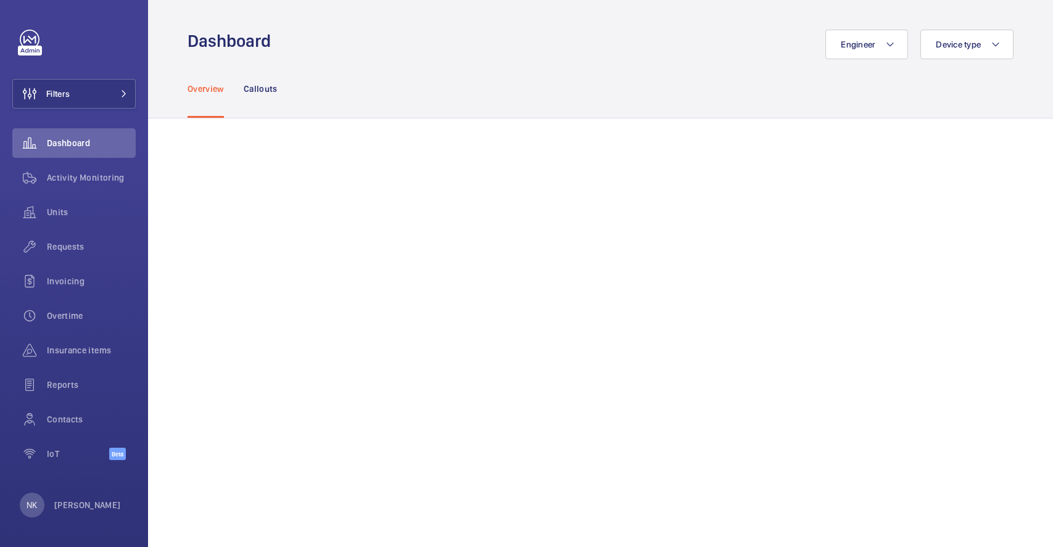 The height and width of the screenshot is (547, 1053). Describe the element at coordinates (91, 420) in the screenshot. I see `span: Contacts` at that location.